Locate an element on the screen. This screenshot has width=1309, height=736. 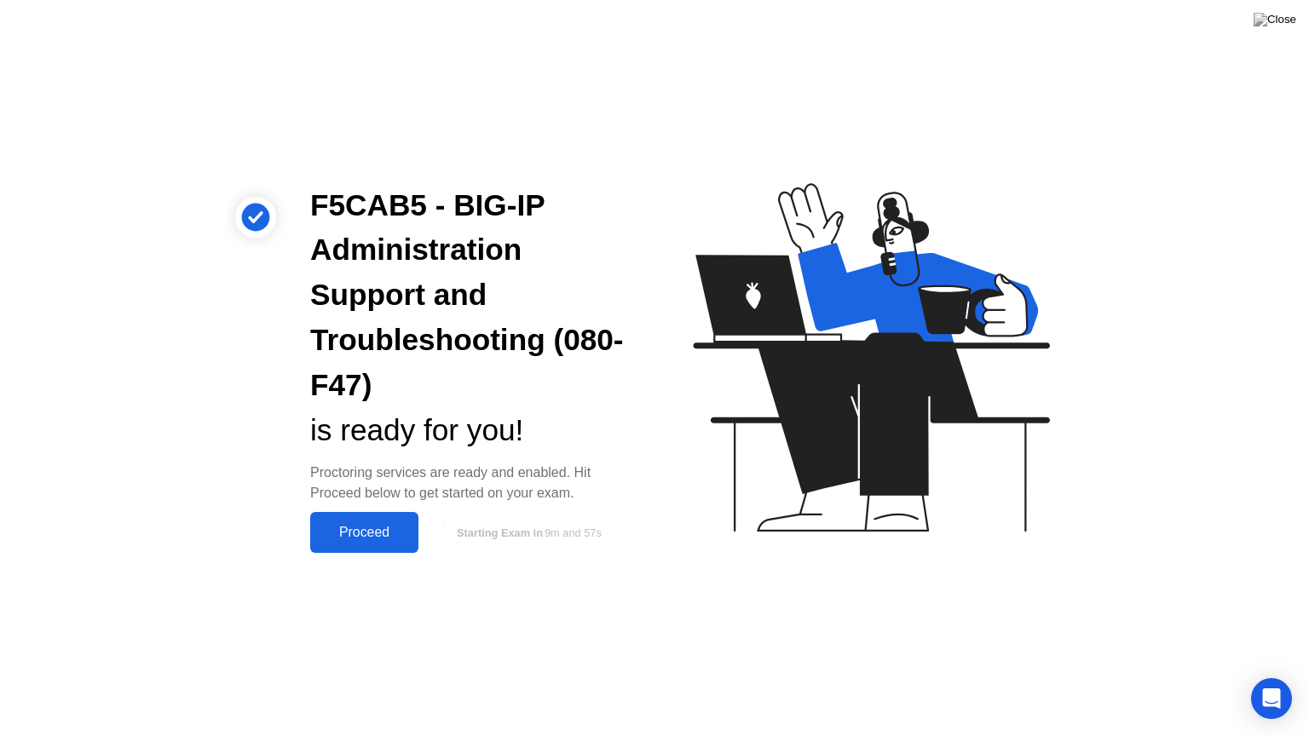
div: Proceed is located at coordinates (364, 533).